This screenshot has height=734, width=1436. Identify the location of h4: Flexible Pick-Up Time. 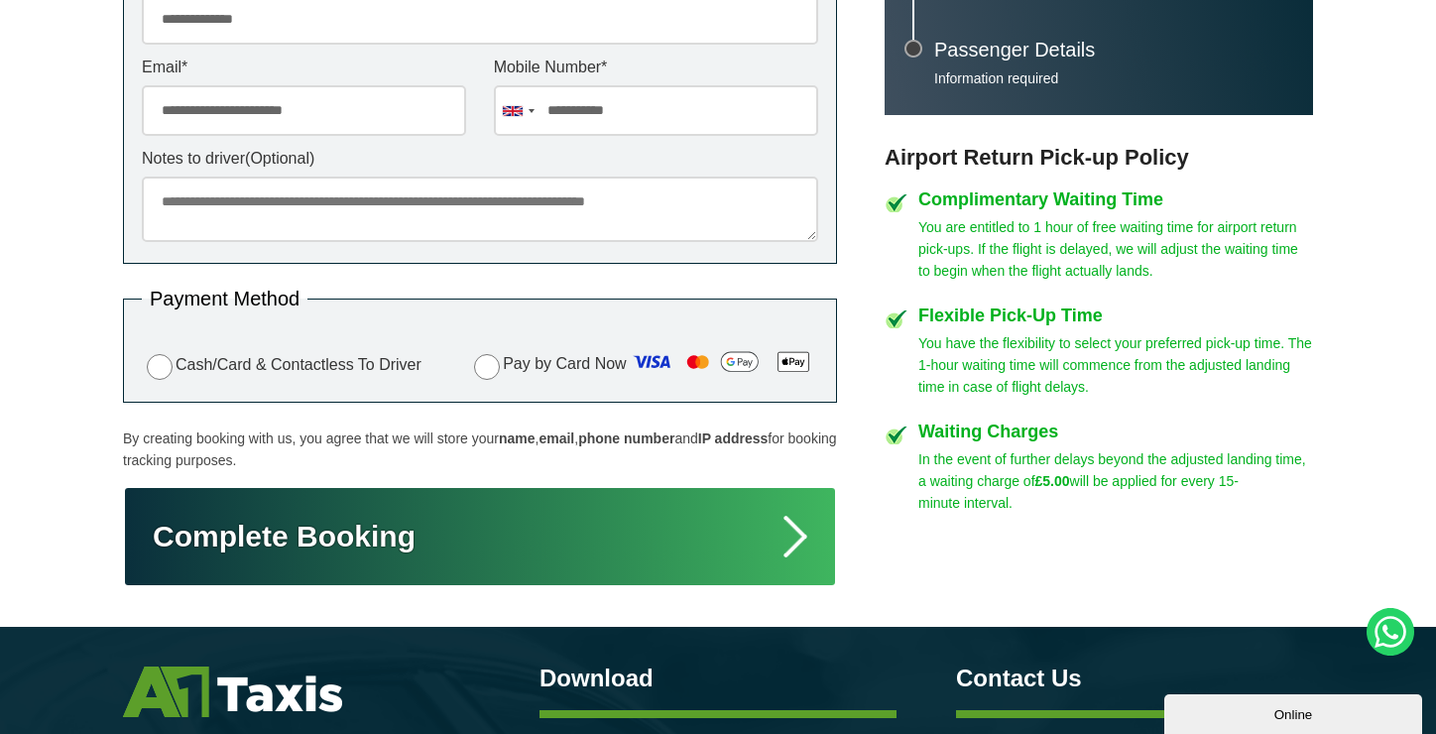
(1115, 315).